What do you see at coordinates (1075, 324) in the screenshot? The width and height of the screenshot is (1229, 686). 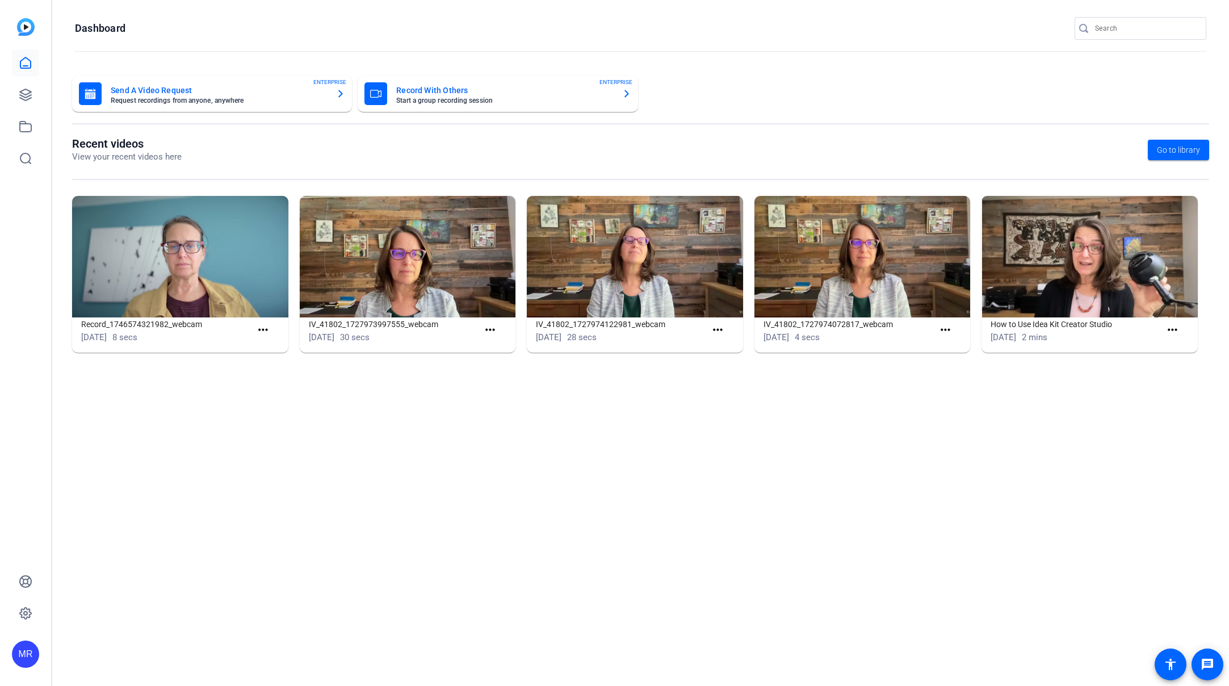 I see `h1: How to Use Idea Kit Creator Studio` at bounding box center [1075, 324].